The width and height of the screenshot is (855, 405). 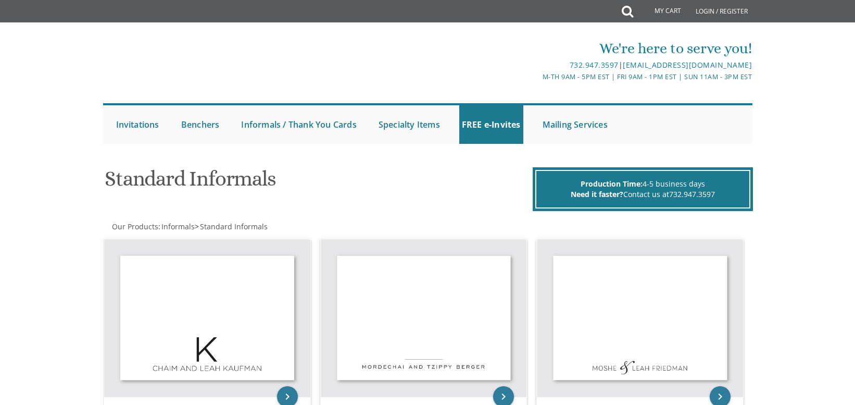 I want to click on a: Standard Informals, so click(x=233, y=226).